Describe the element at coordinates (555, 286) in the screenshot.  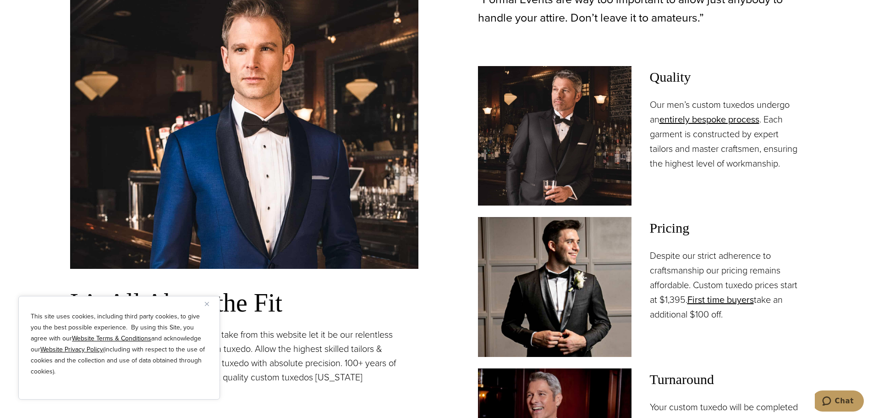
I see `img: Client in classic black shawl collar black custom tuxedo.` at that location.